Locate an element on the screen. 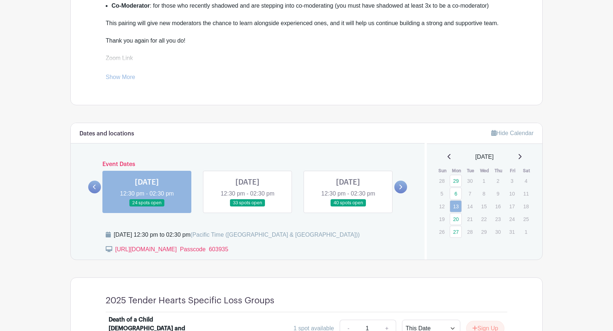 The height and width of the screenshot is (331, 613). p: 11 is located at coordinates (526, 193).